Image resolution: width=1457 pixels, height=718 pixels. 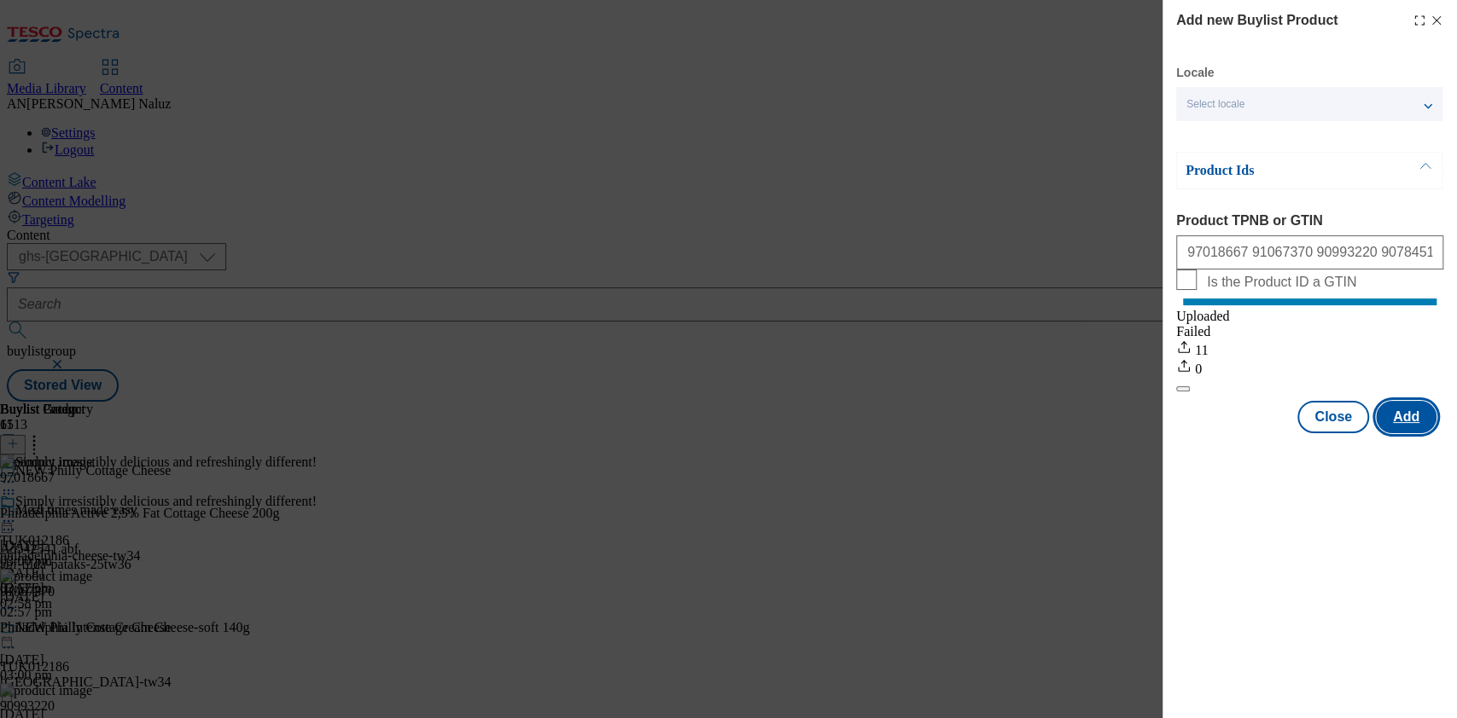 What do you see at coordinates (1309, 104) in the screenshot?
I see `button: Select locale` at bounding box center [1309, 104].